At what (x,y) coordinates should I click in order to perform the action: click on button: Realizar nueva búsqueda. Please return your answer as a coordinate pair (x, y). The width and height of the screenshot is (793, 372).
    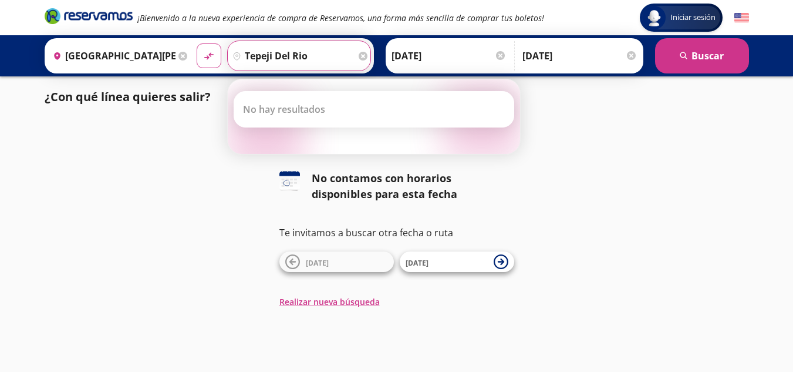
    Looking at the image, I should click on (329, 301).